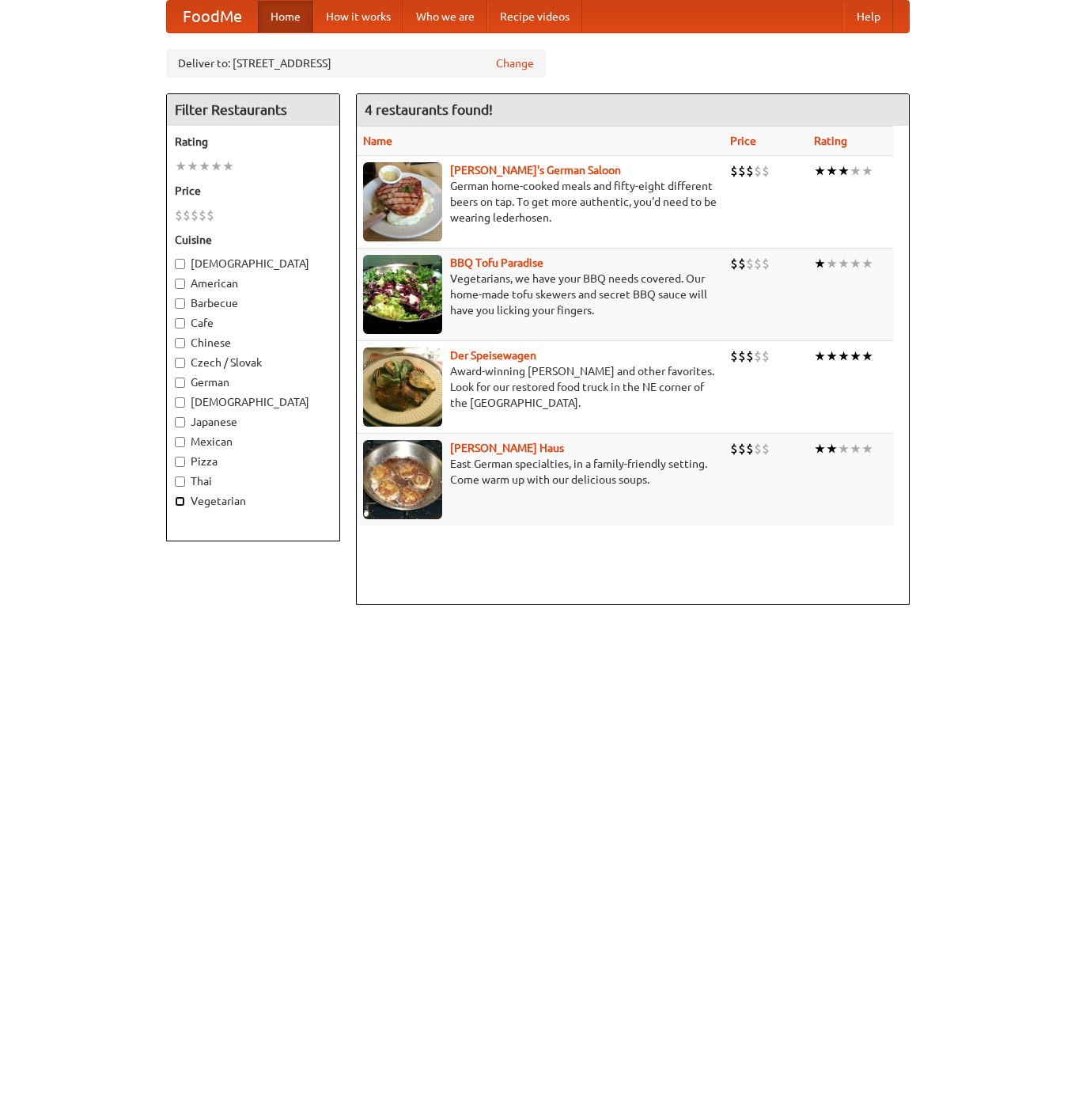 The width and height of the screenshot is (1075, 1120). I want to click on a: Recipe videos, so click(535, 16).